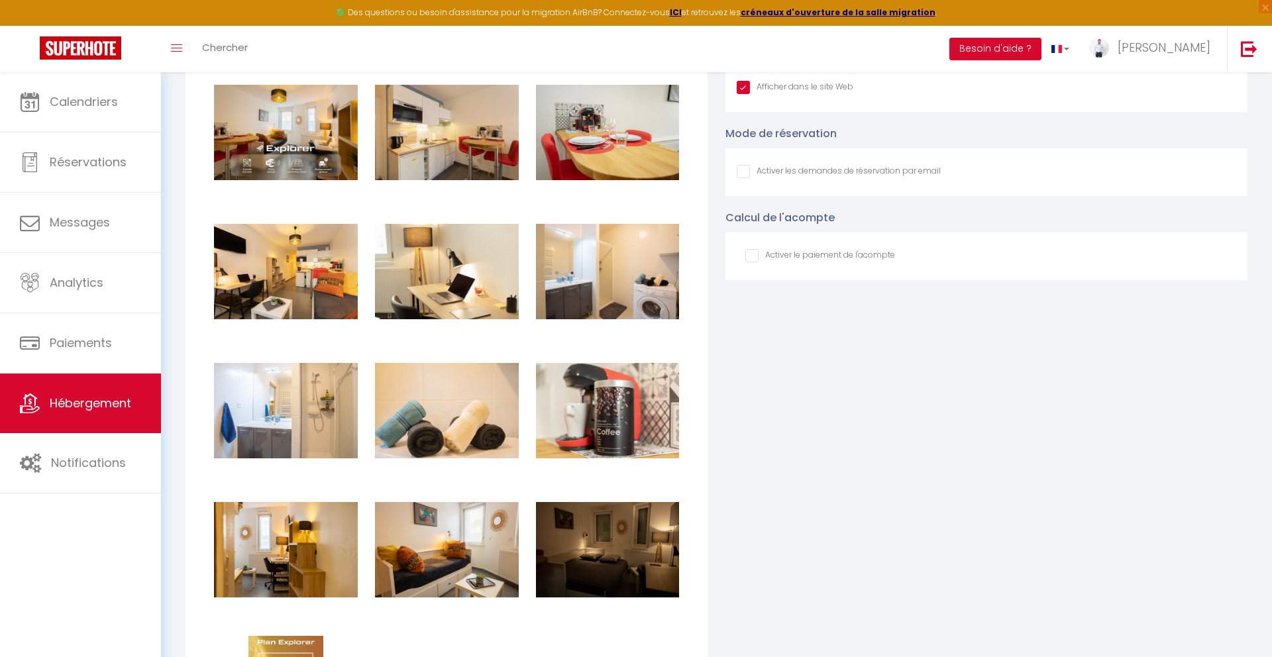 This screenshot has height=657, width=1272. What do you see at coordinates (225, 47) in the screenshot?
I see `span: Chercher` at bounding box center [225, 47].